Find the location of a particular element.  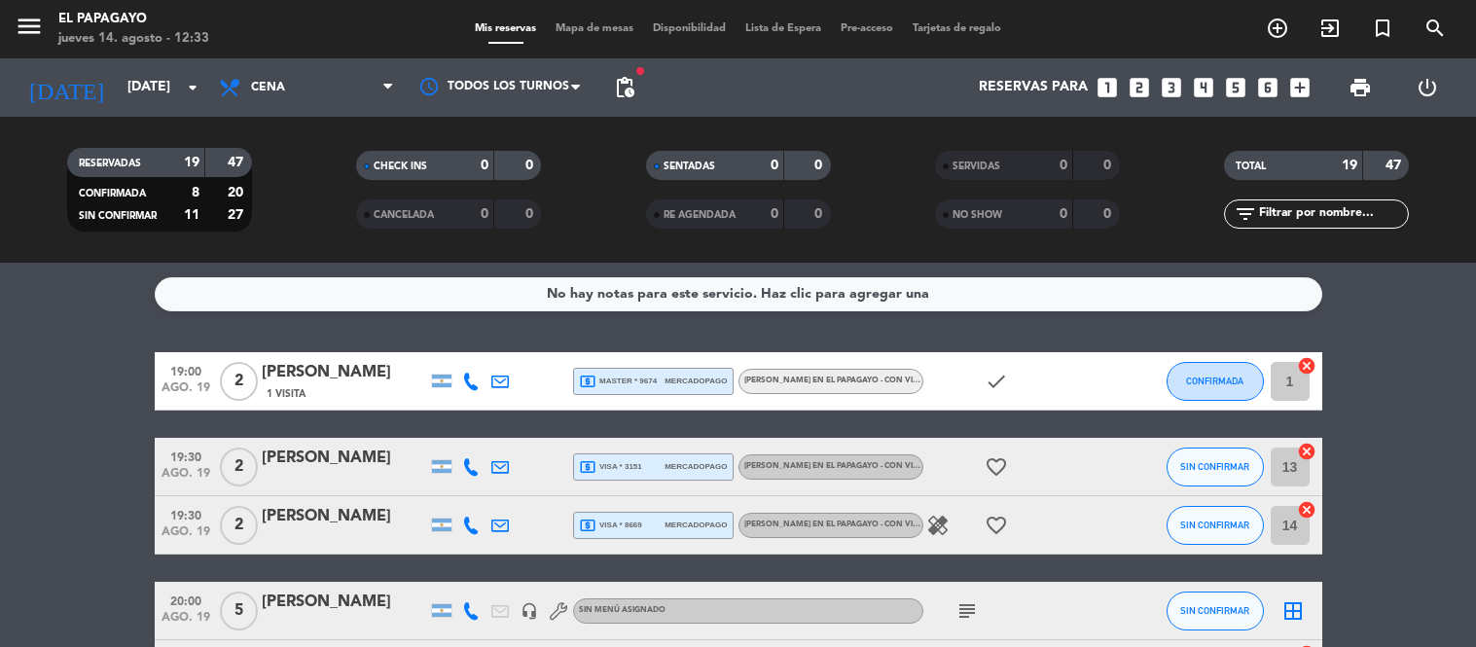

button: menu is located at coordinates (29, 29).